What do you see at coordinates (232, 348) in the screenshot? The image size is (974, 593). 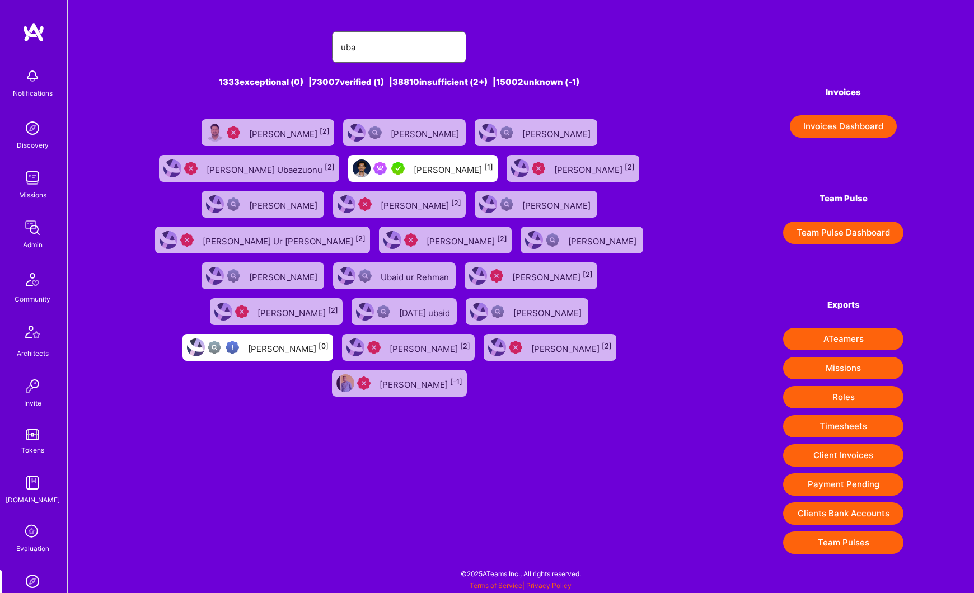 I see `img: High Potential User` at bounding box center [232, 348].